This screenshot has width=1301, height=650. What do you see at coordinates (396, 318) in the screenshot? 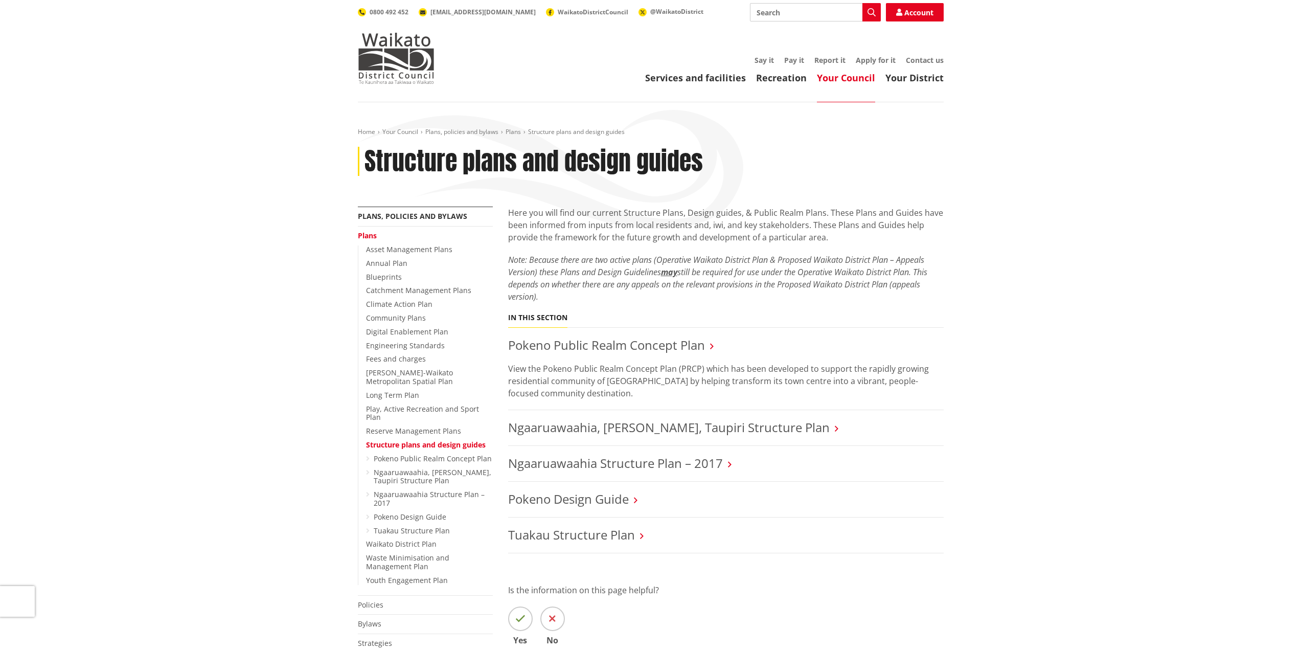
I see `a: Community Plans` at bounding box center [396, 318].